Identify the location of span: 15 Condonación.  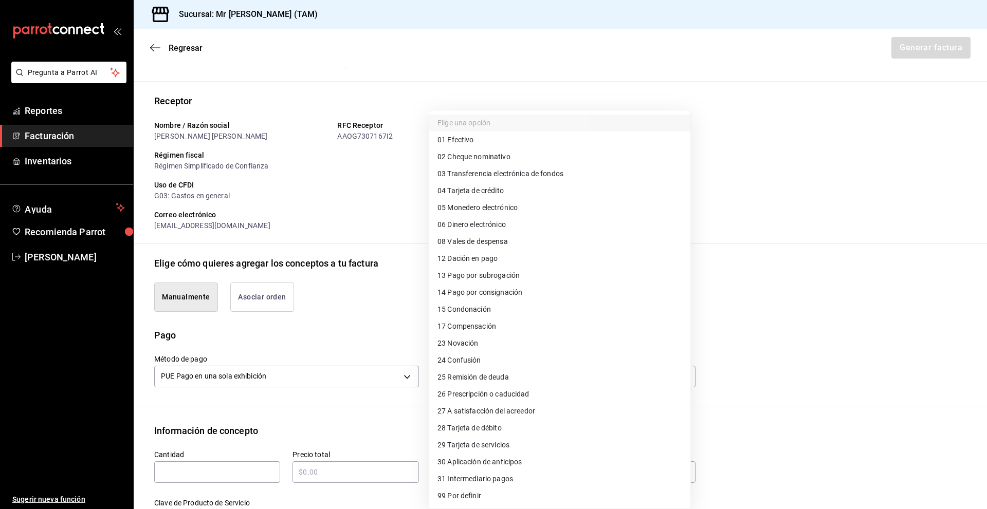
(464, 309).